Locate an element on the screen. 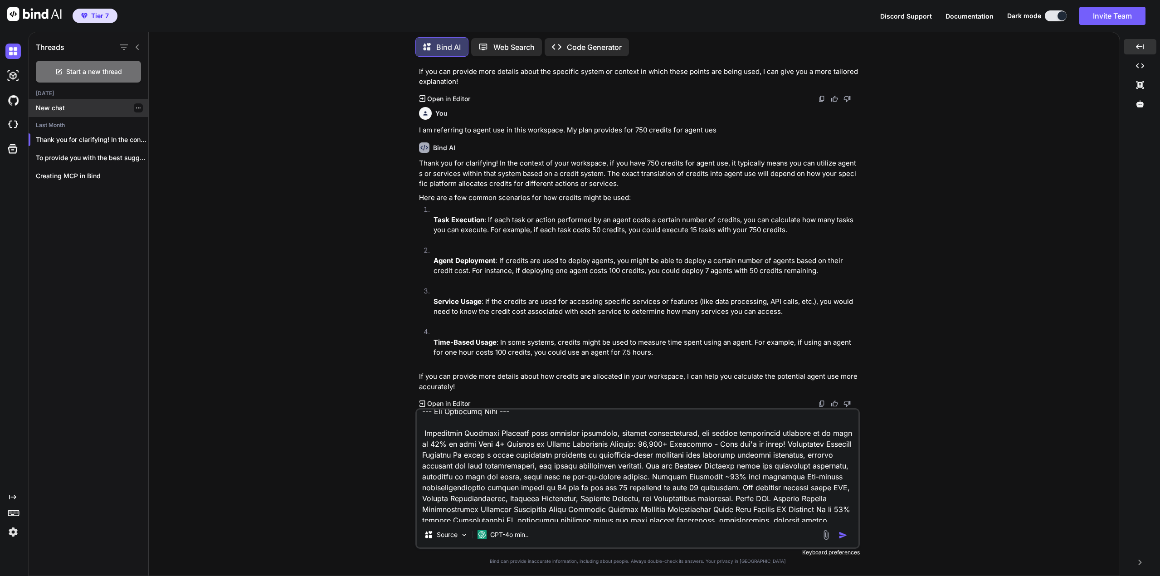 This screenshot has height=576, width=1160. p: If you can provide more details about how credits are allocated in your workspace, I can help you... is located at coordinates (639, 381).